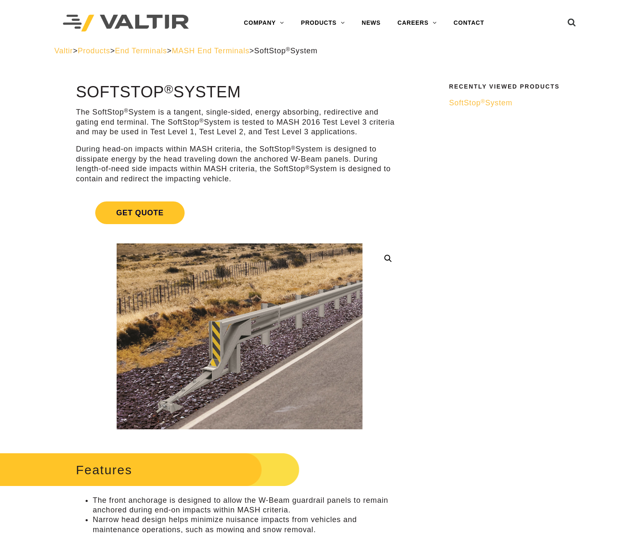 This screenshot has height=533, width=639. I want to click on a: CONTACT, so click(469, 23).